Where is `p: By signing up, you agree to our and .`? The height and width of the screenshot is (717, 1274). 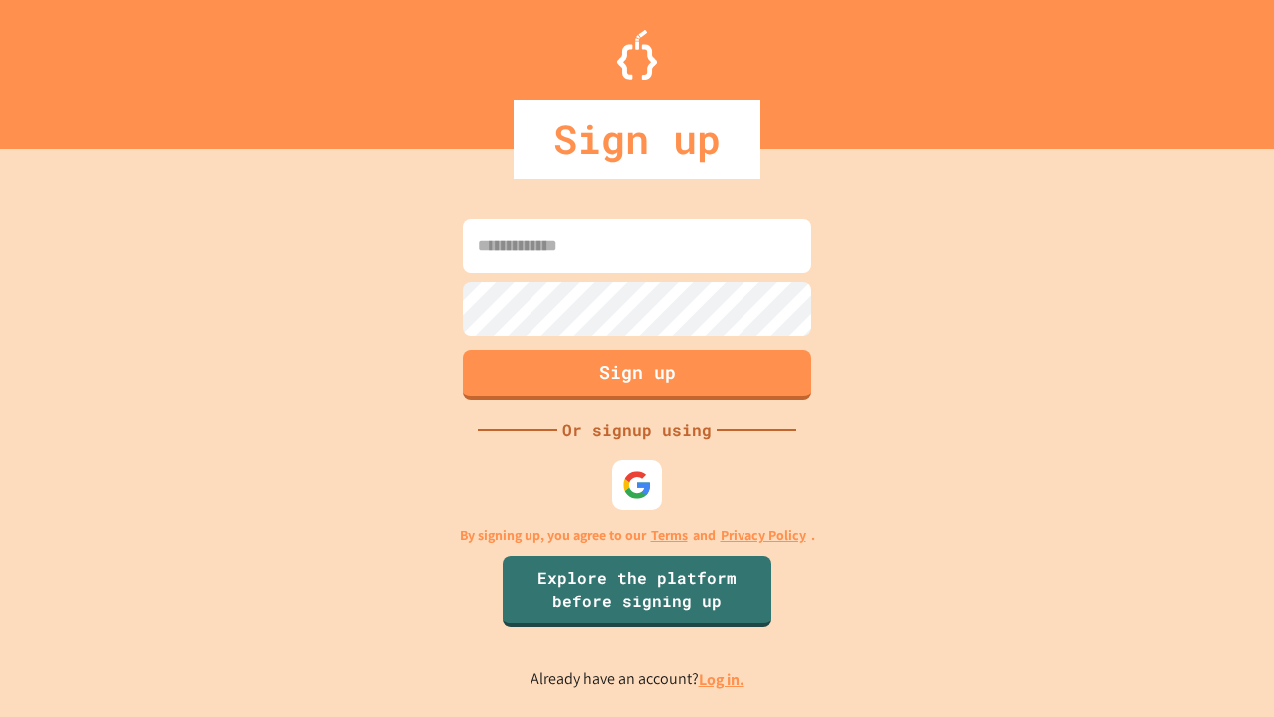 p: By signing up, you agree to our and . is located at coordinates (637, 535).